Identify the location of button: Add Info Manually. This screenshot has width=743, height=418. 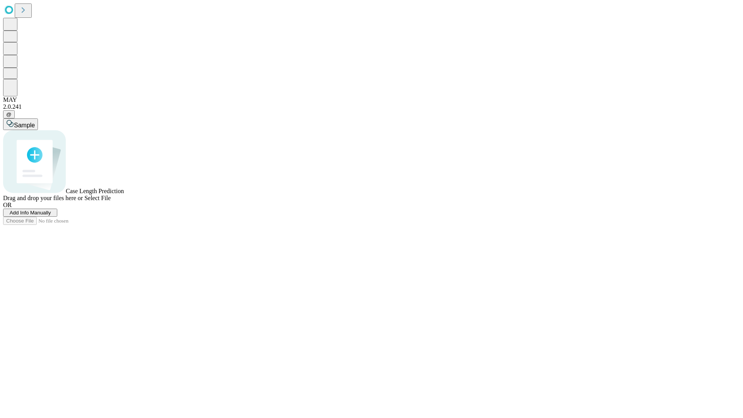
(30, 212).